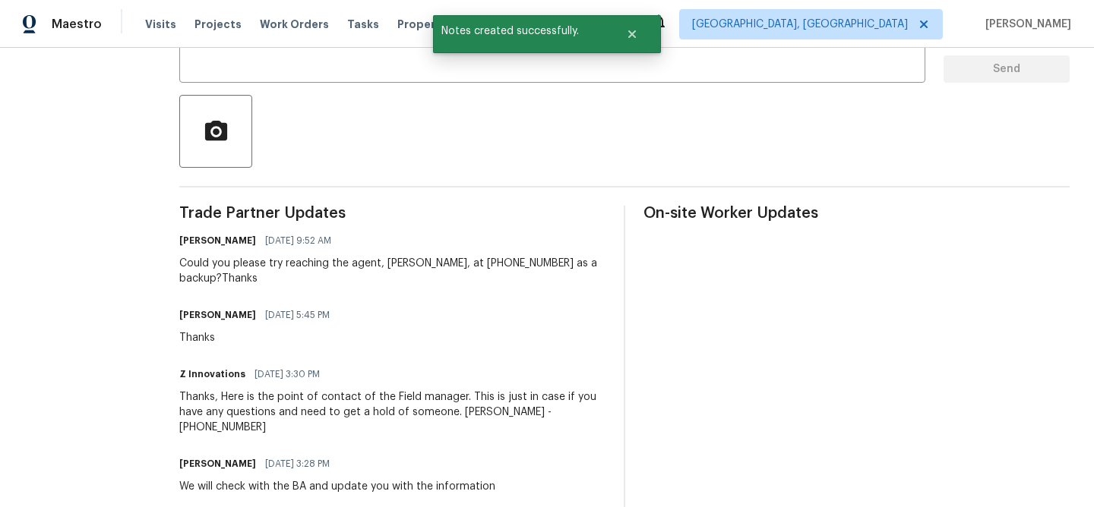  What do you see at coordinates (294, 24) in the screenshot?
I see `span: Work Orders` at bounding box center [294, 24].